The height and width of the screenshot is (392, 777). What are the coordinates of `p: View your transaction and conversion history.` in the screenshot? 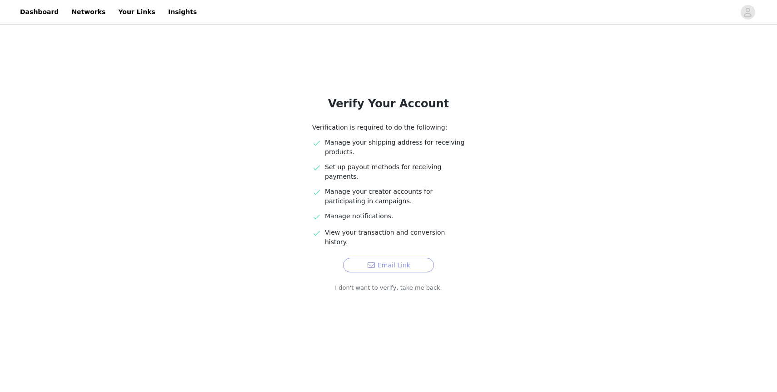 It's located at (395, 237).